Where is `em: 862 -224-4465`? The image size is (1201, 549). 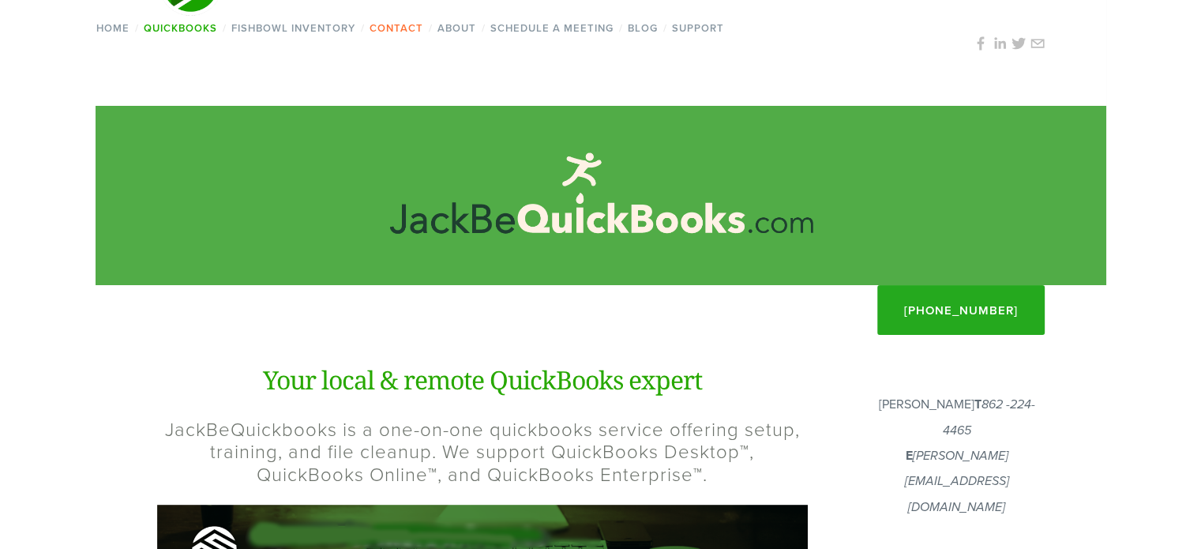 em: 862 -224-4465 is located at coordinates (989, 417).